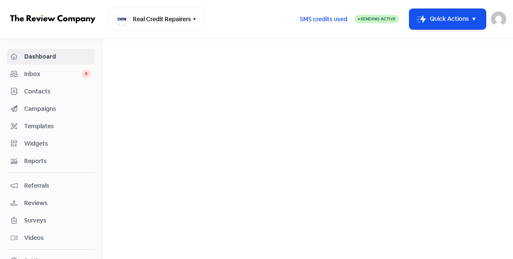 This screenshot has width=513, height=259. Describe the element at coordinates (51, 74) in the screenshot. I see `a: Inbox 0` at that location.